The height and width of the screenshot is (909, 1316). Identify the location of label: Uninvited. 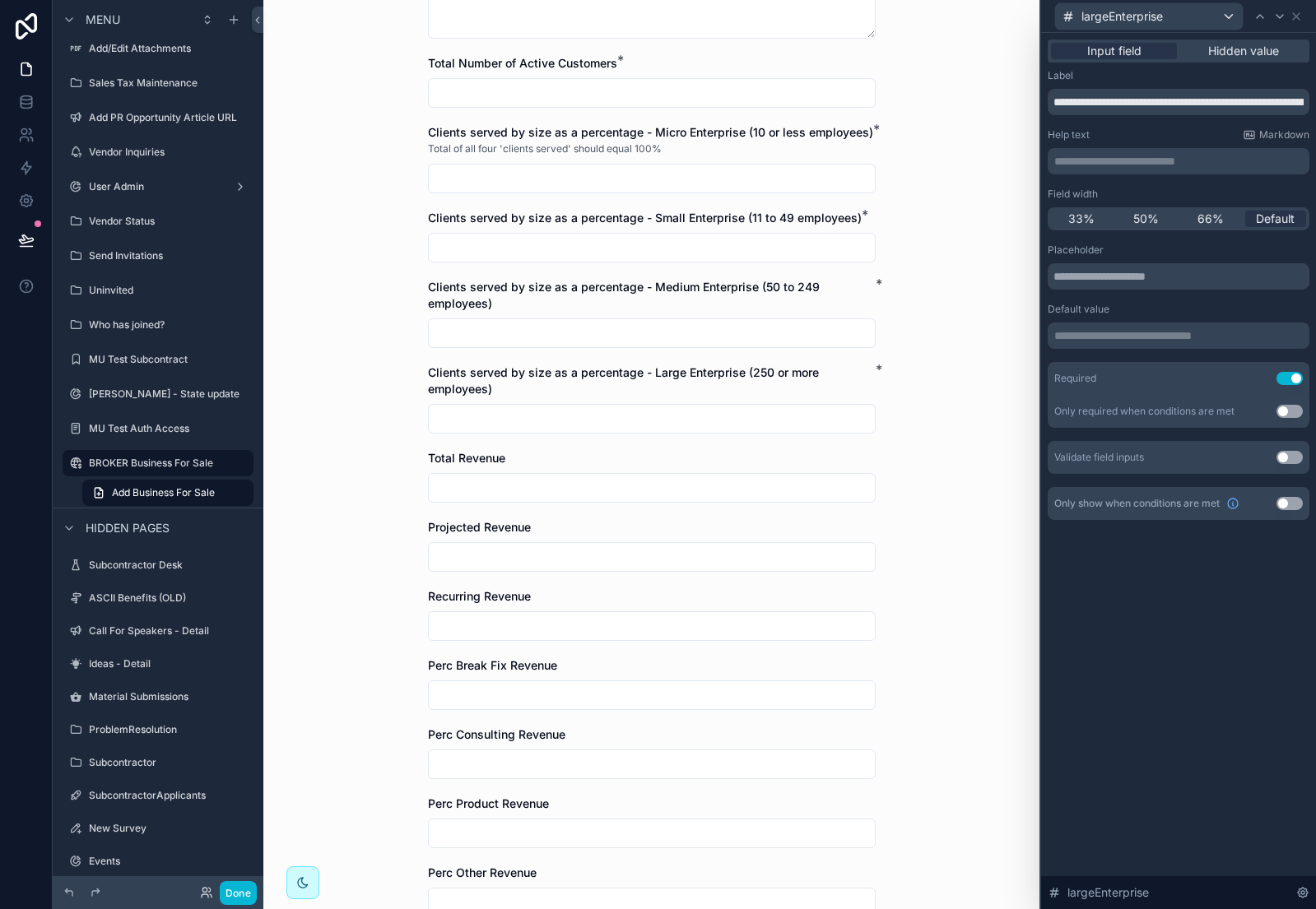
(170, 290).